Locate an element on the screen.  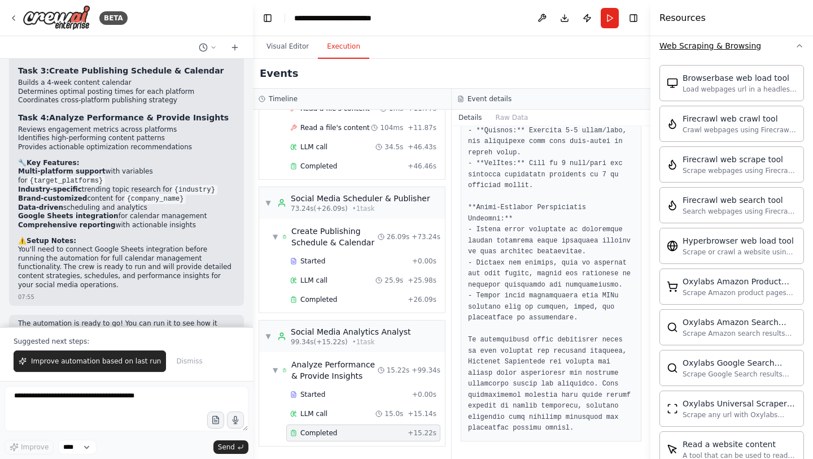
h2: Events is located at coordinates (279, 73).